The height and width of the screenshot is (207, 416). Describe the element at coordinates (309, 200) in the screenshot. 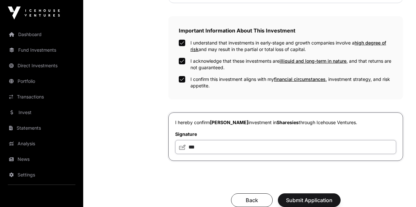

I see `button: Submit Application` at that location.